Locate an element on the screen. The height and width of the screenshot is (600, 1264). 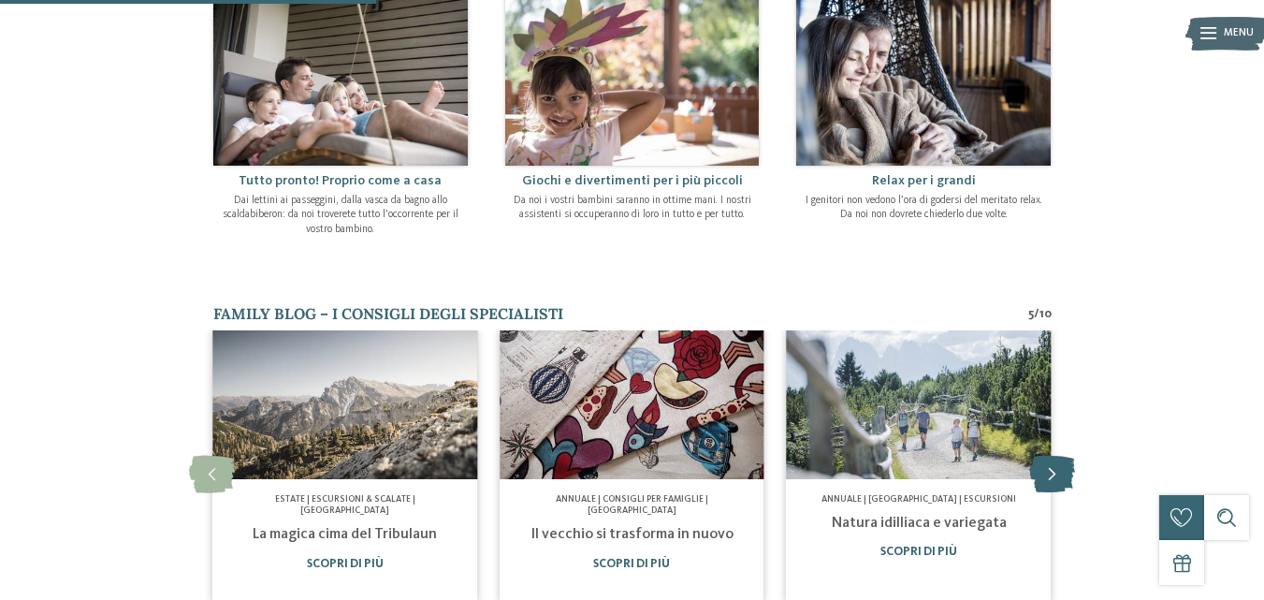
span: 10 is located at coordinates (1045, 314).